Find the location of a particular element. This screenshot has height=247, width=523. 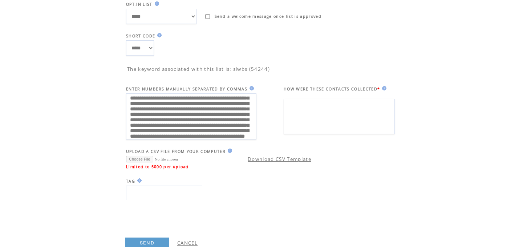

span: Limited to 5000 per upload is located at coordinates (157, 167).